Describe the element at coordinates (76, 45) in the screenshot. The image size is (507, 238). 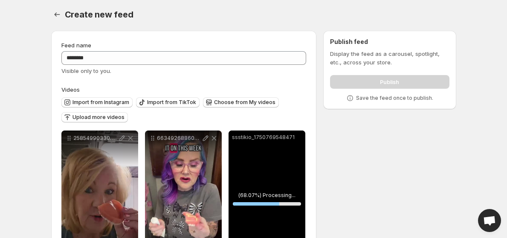
I see `span: Feed name` at that location.